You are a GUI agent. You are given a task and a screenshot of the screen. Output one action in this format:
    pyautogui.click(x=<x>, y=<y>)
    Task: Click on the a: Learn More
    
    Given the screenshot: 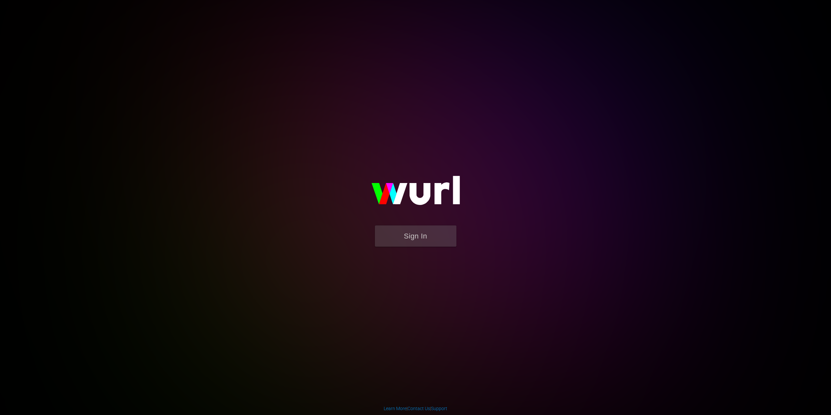 What is the action you would take?
    pyautogui.click(x=395, y=408)
    